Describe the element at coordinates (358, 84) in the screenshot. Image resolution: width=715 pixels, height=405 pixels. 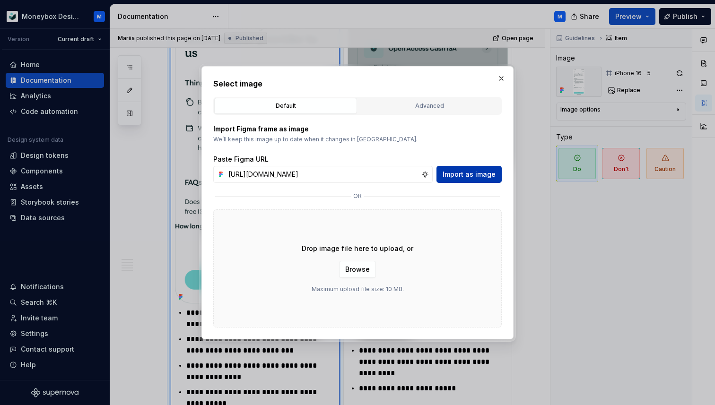
I see `h2: Select image` at that location.